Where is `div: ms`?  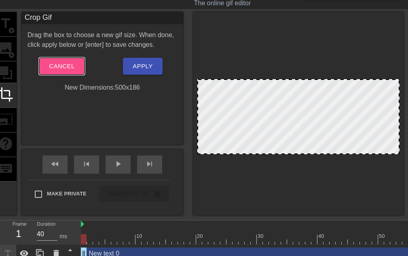
div: ms is located at coordinates (63, 237).